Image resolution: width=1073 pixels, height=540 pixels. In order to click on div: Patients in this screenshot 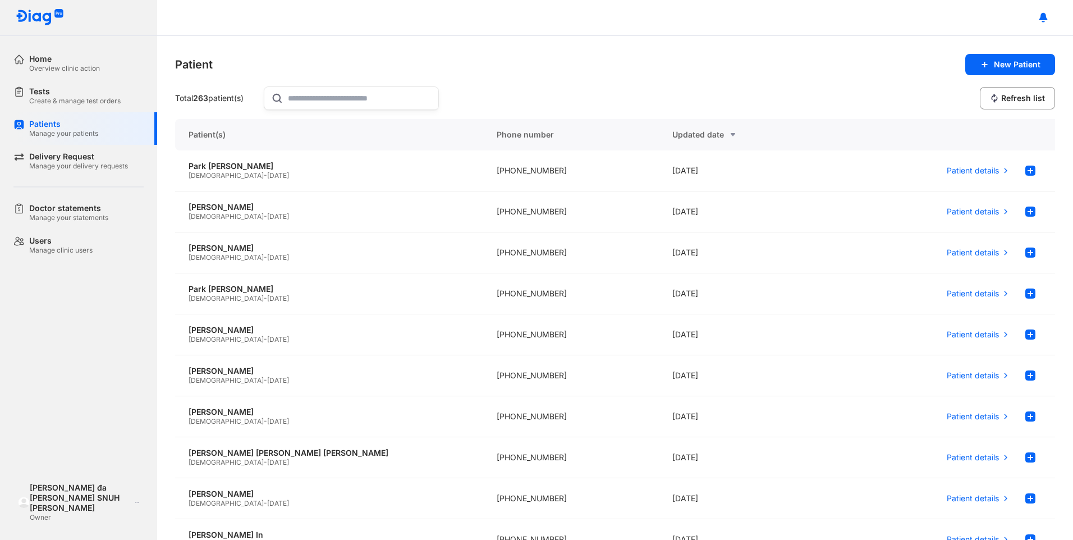, I will do `click(63, 124)`.